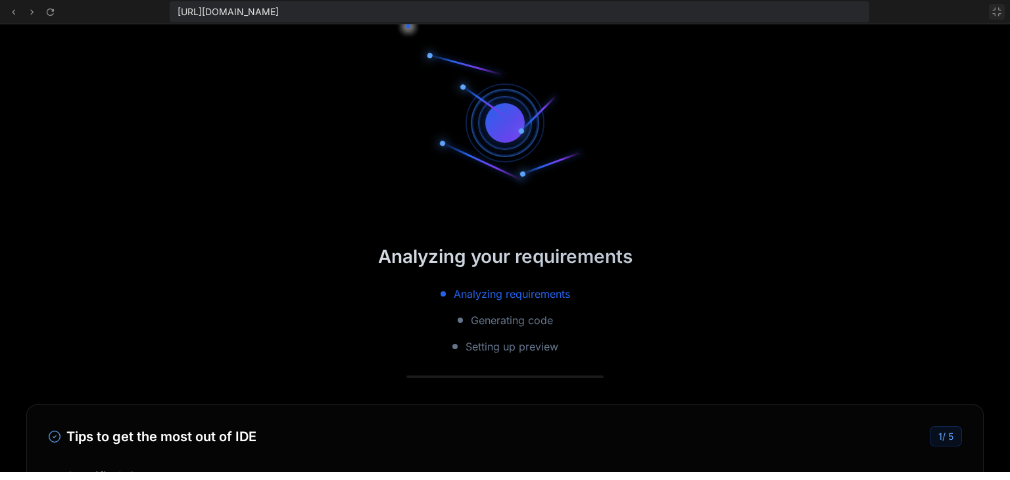 This screenshot has width=1010, height=480. Describe the element at coordinates (512, 347) in the screenshot. I see `span: Setting up preview` at that location.